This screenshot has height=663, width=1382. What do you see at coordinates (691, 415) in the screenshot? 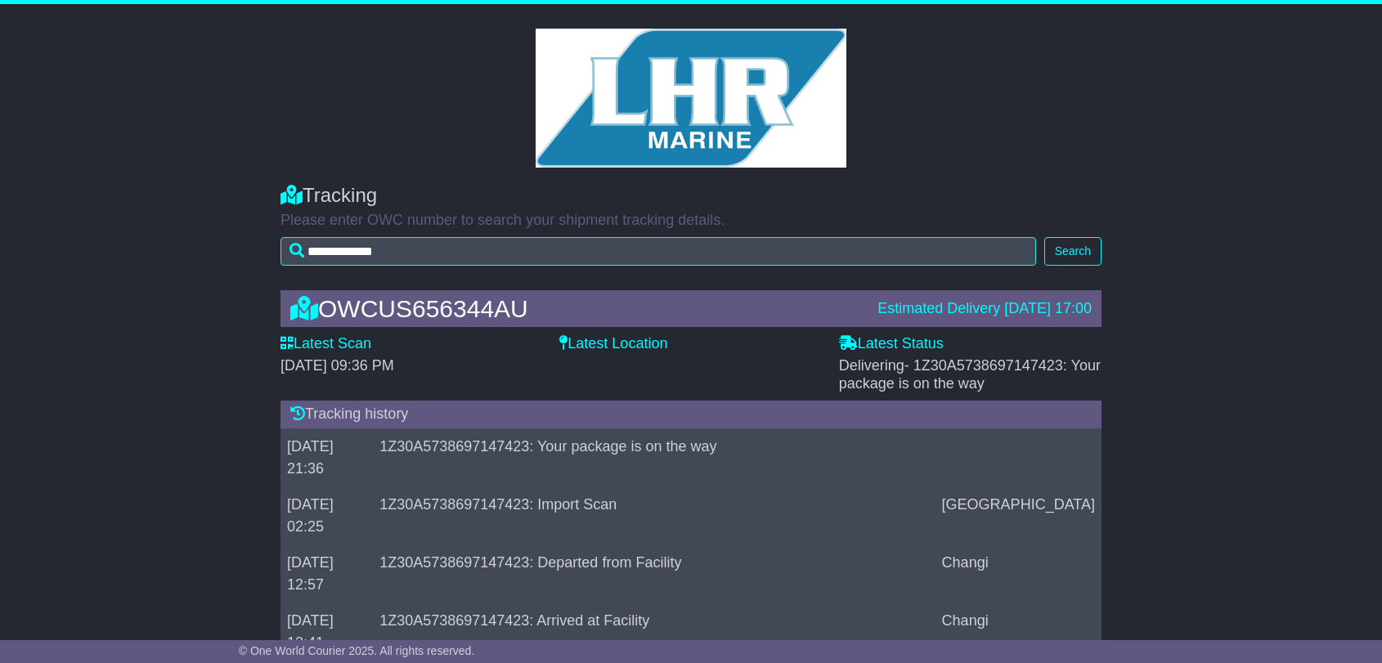
I see `div: Tracking history` at bounding box center [691, 415].